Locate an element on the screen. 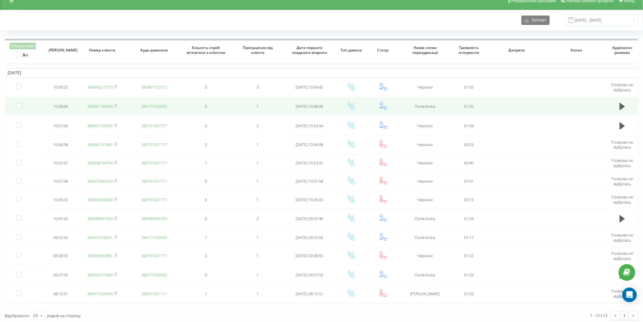 This screenshot has width=643, height=322. td: 10:58:06 is located at coordinates (60, 106).